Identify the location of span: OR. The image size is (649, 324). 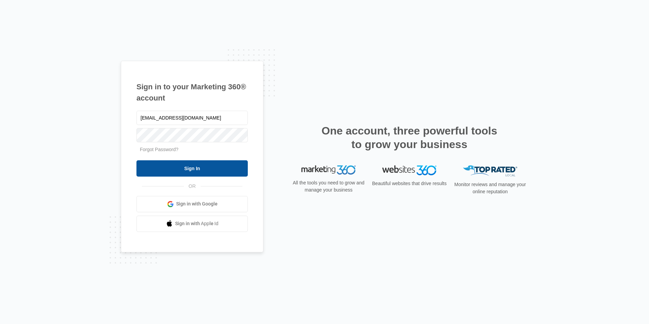
(192, 186).